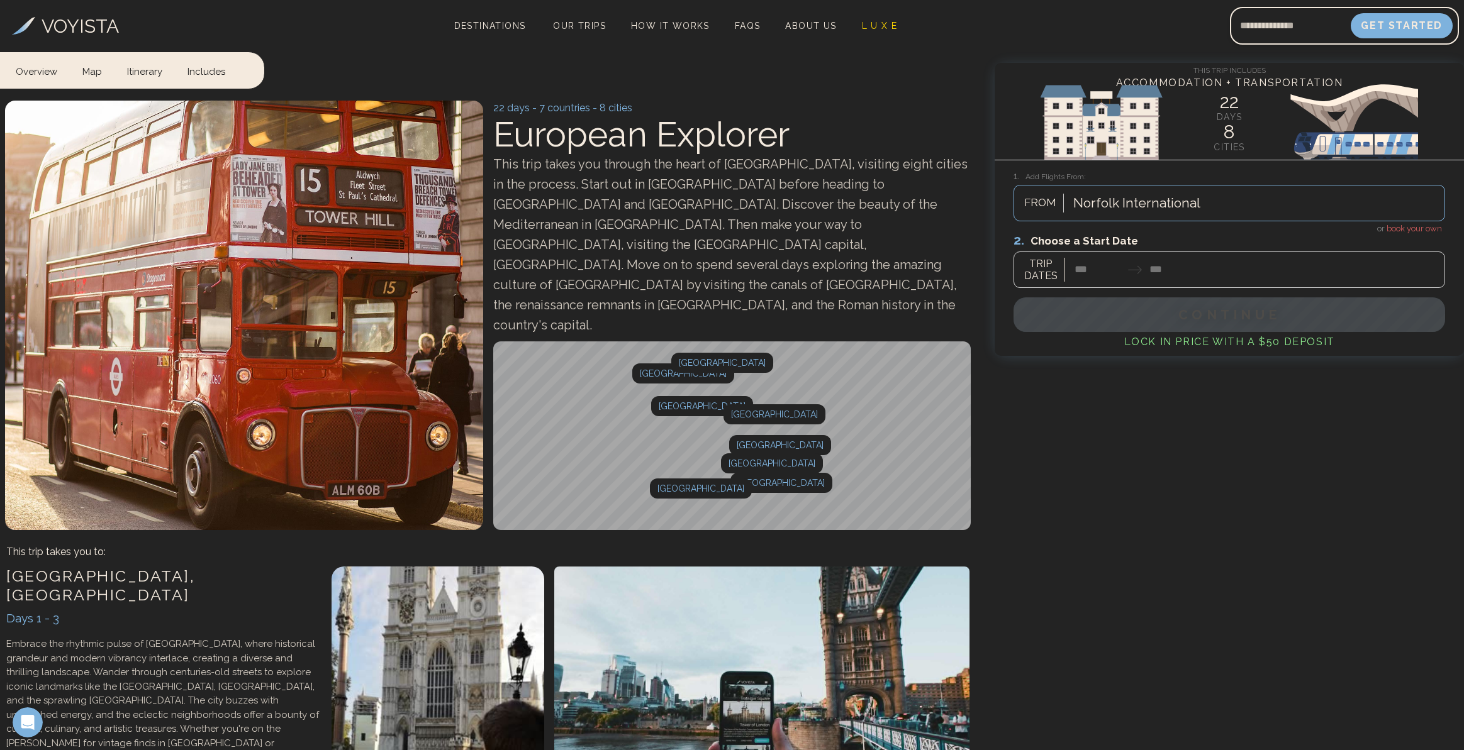 The height and width of the screenshot is (750, 1464). Describe the element at coordinates (1229, 342) in the screenshot. I see `h4: Lock in Price with a $50 deposit` at that location.